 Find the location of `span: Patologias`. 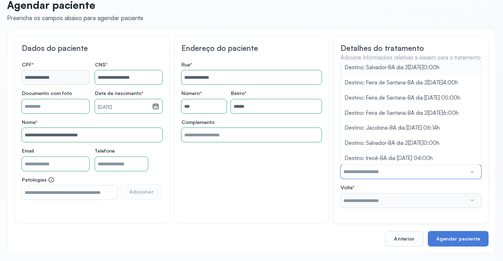

span: Patologias is located at coordinates (38, 180).